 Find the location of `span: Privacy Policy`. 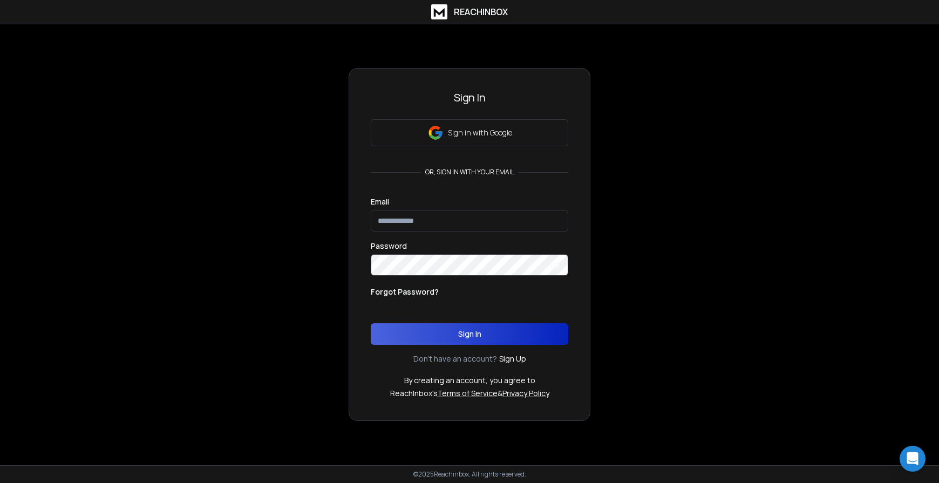

span: Privacy Policy is located at coordinates (526, 393).